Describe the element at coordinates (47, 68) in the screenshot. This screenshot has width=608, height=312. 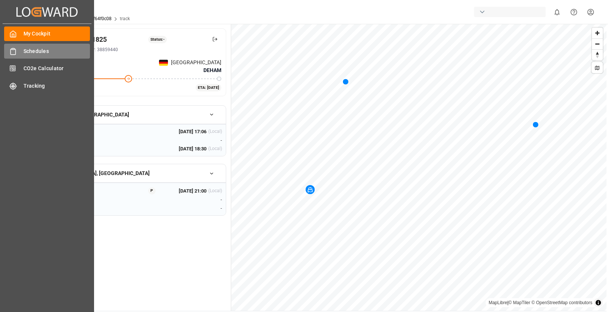
I see `a: CO2e Calculator` at that location.